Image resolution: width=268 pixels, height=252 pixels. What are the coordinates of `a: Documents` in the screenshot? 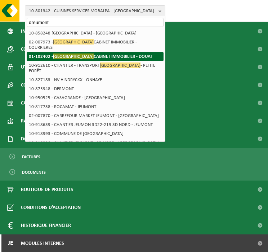 It's located at (134, 172).